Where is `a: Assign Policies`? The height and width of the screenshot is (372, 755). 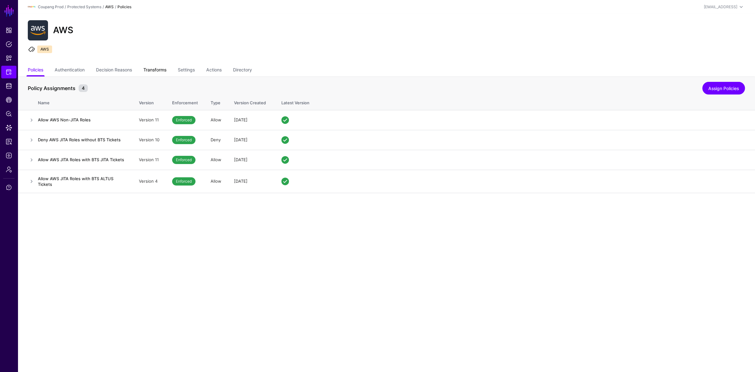 a: Assign Policies is located at coordinates (723, 88).